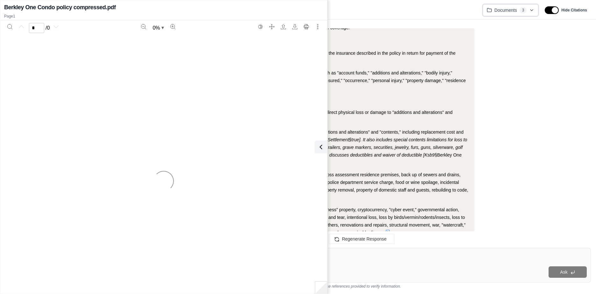  Describe the element at coordinates (506, 10) in the screenshot. I see `span: Documents` at that location.